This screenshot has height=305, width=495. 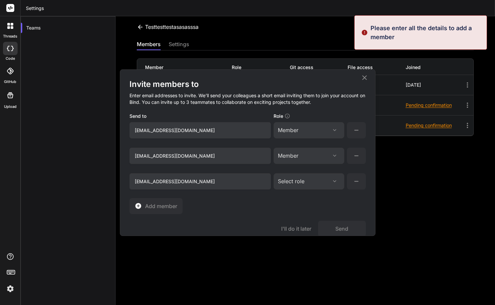 What do you see at coordinates (248, 84) in the screenshot?
I see `h2: Invite members to` at bounding box center [248, 84].